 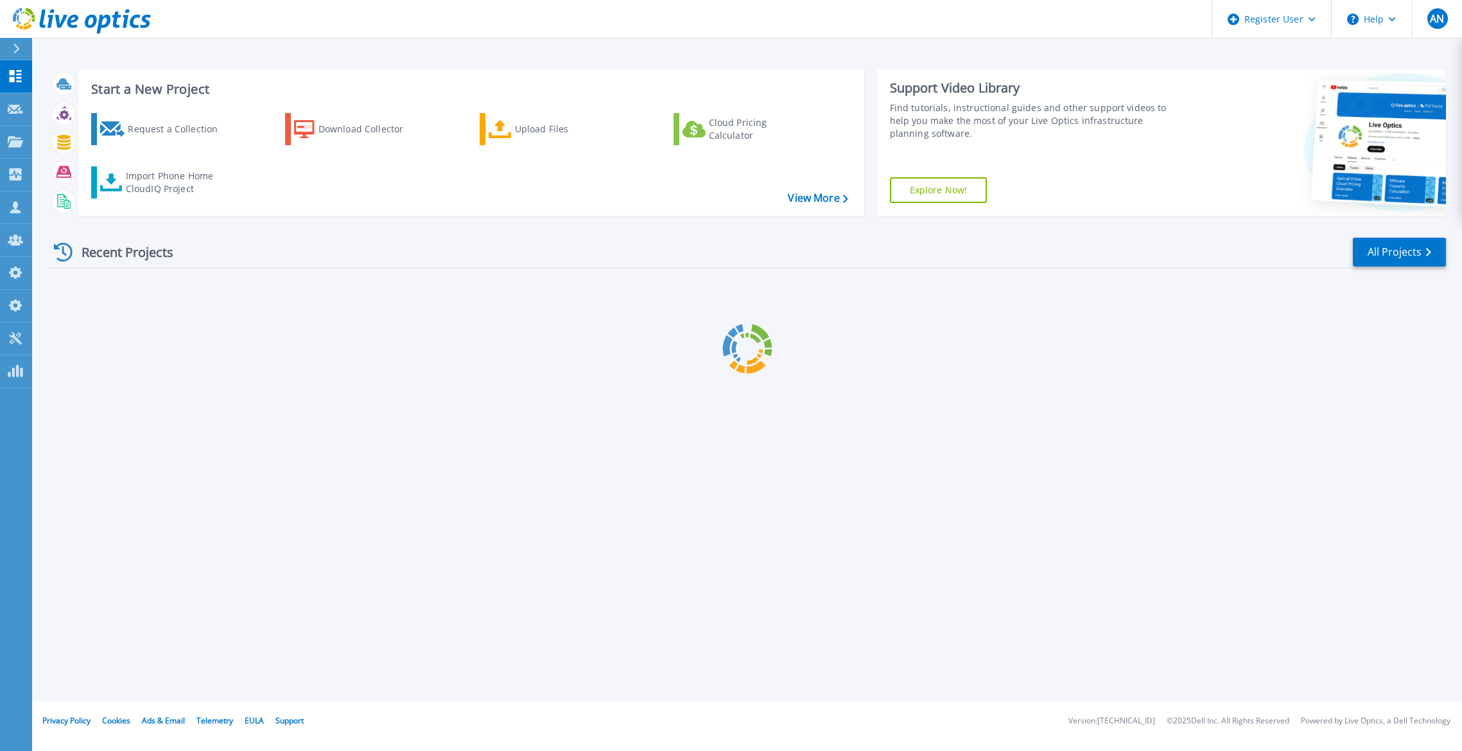 I want to click on a: Telemetry, so click(x=215, y=720).